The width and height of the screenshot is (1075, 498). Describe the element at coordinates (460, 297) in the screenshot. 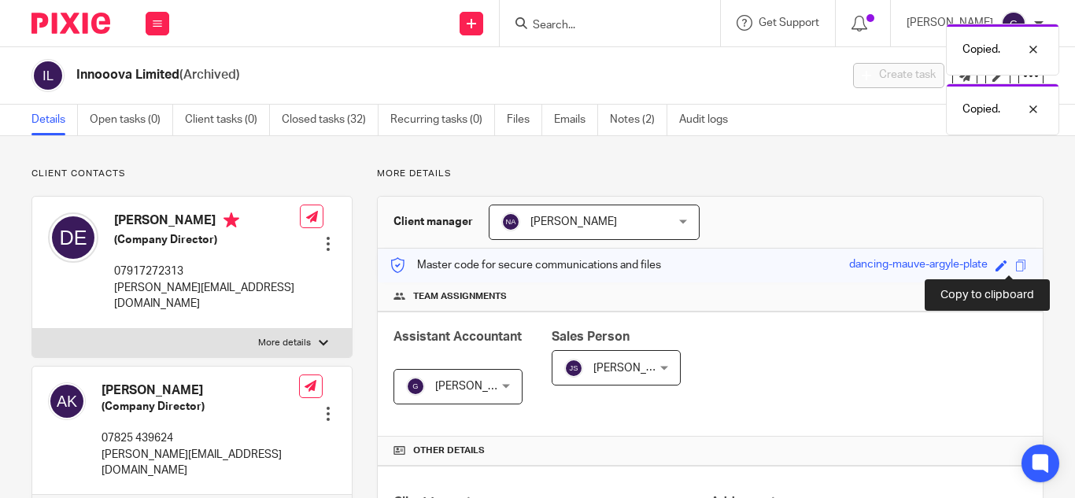

I see `span: Team assignments` at that location.